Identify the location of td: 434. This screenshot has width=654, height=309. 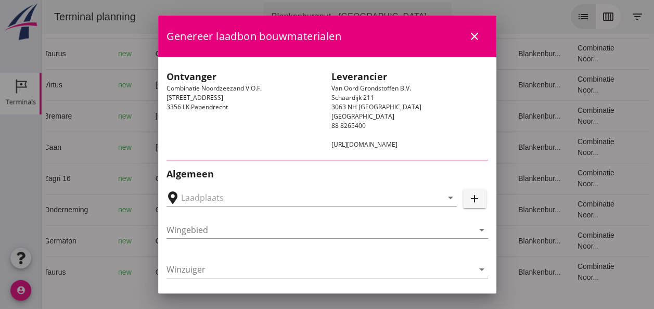
(257, 116).